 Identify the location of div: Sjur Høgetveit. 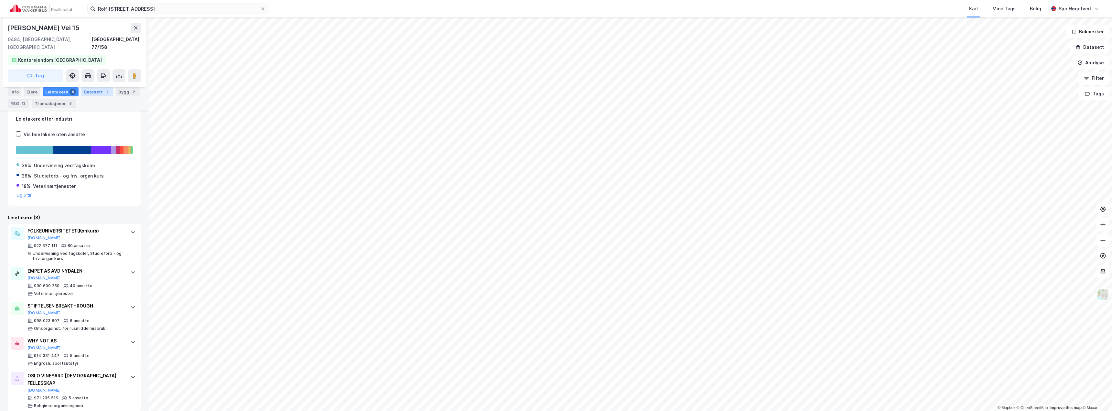
(1074, 9).